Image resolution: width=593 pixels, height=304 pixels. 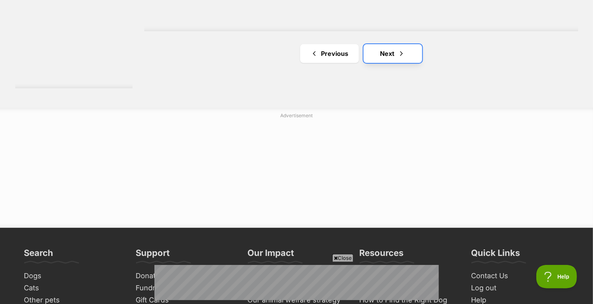 I want to click on h3: Our Impact, so click(x=271, y=255).